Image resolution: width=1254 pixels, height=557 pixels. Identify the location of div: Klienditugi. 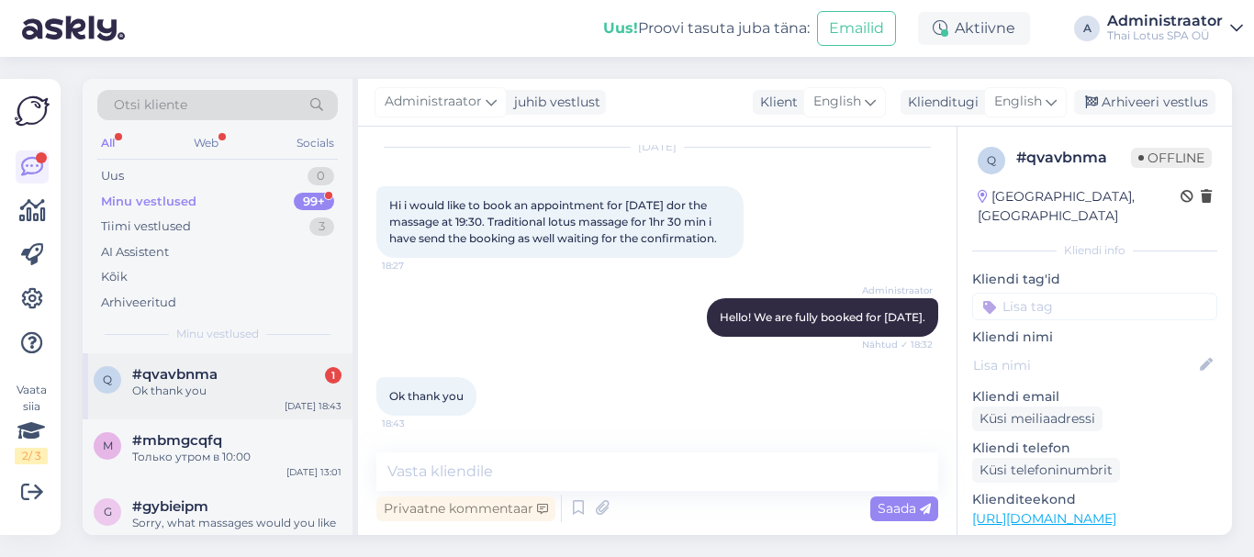
(939, 102).